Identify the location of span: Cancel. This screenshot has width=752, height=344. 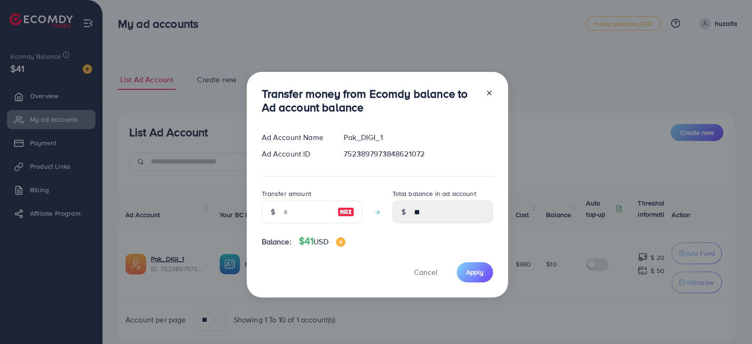
(426, 272).